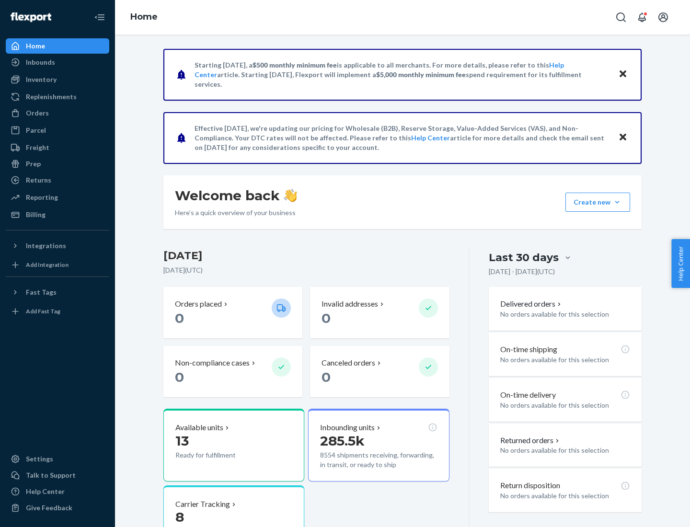 This screenshot has height=527, width=690. What do you see at coordinates (58, 180) in the screenshot?
I see `a: Returns` at bounding box center [58, 180].